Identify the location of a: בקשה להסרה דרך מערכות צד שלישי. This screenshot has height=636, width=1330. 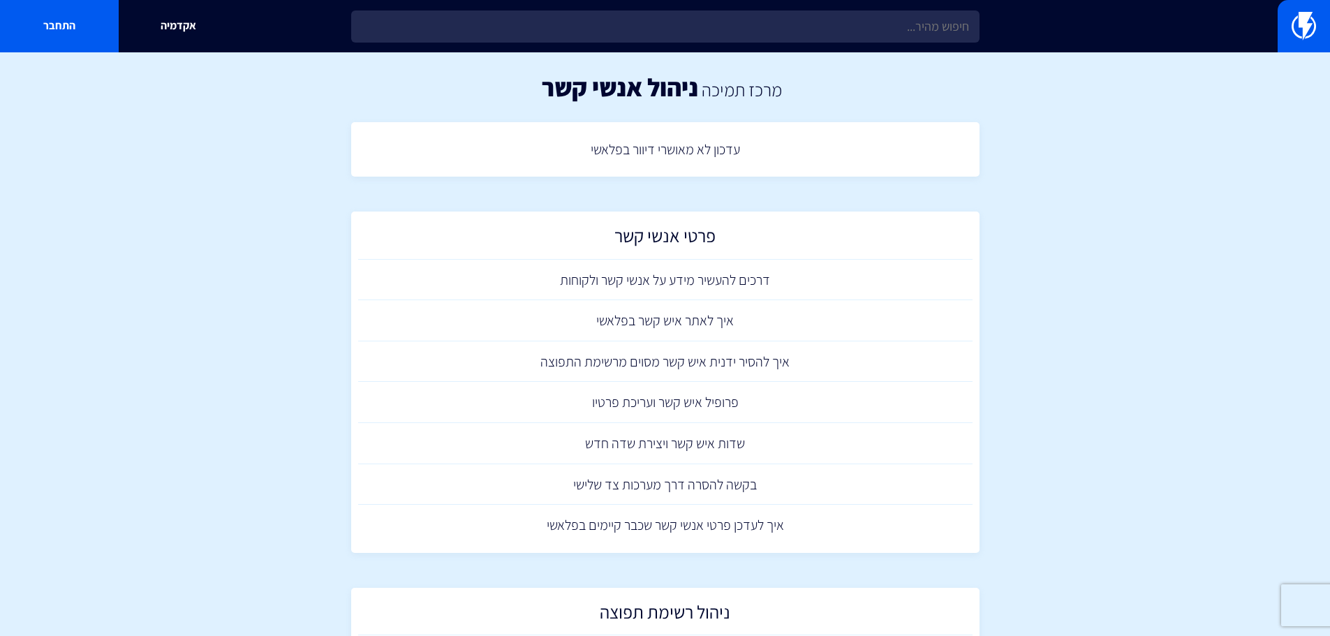
(665, 484).